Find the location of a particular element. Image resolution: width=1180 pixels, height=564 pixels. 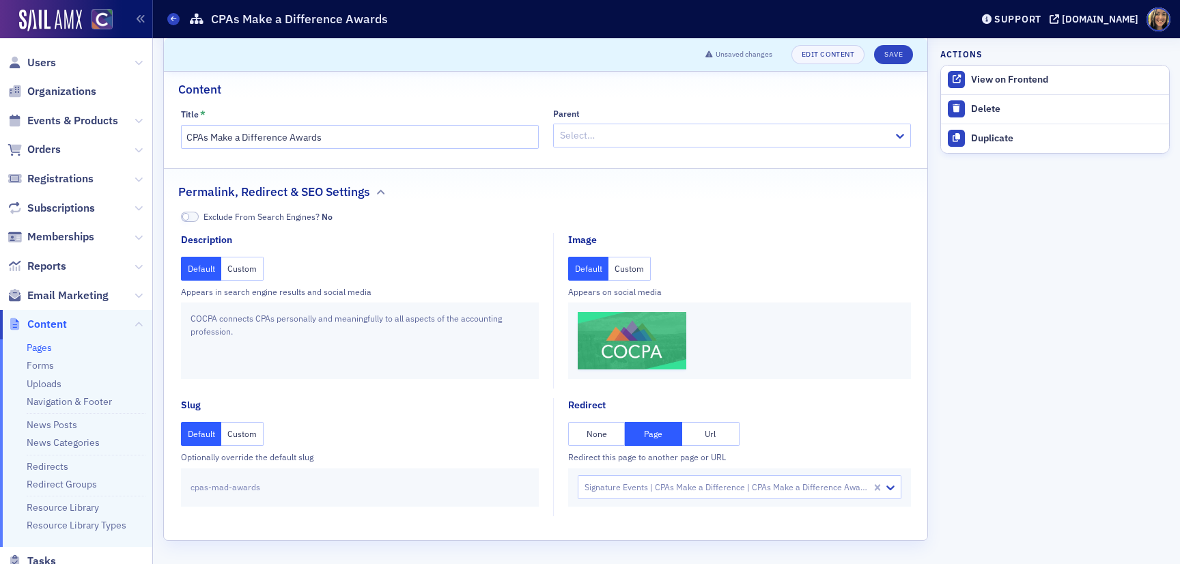

span: Organizations is located at coordinates (61, 92).